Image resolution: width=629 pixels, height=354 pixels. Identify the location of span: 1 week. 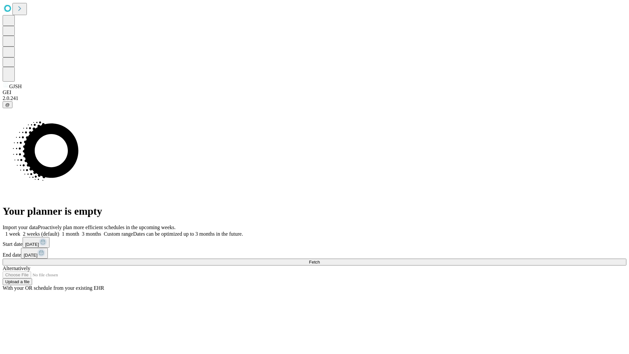
(13, 234).